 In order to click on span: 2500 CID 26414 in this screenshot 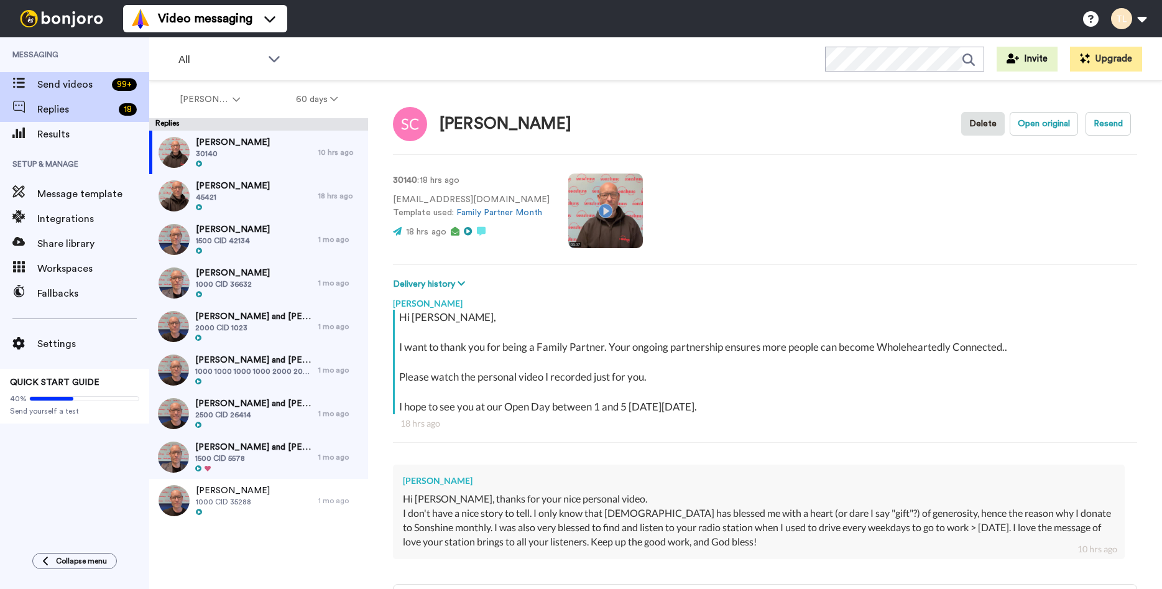, I will do `click(254, 415)`.